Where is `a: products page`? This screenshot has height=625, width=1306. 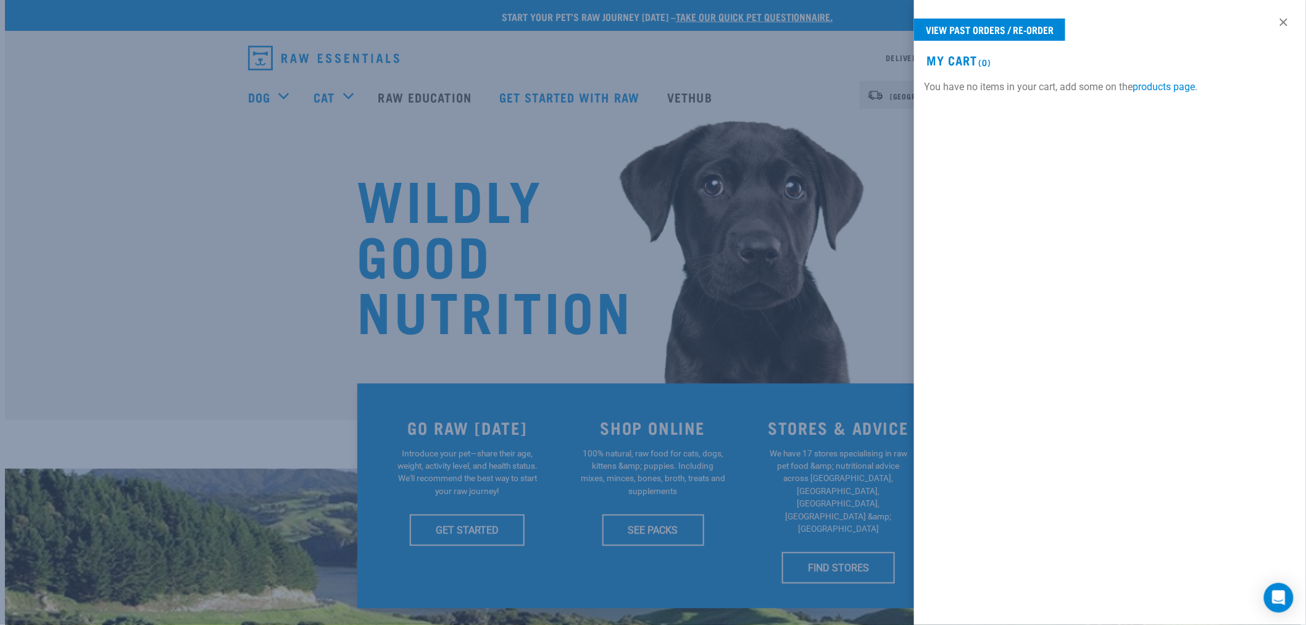
a: products page is located at coordinates (1163, 86).